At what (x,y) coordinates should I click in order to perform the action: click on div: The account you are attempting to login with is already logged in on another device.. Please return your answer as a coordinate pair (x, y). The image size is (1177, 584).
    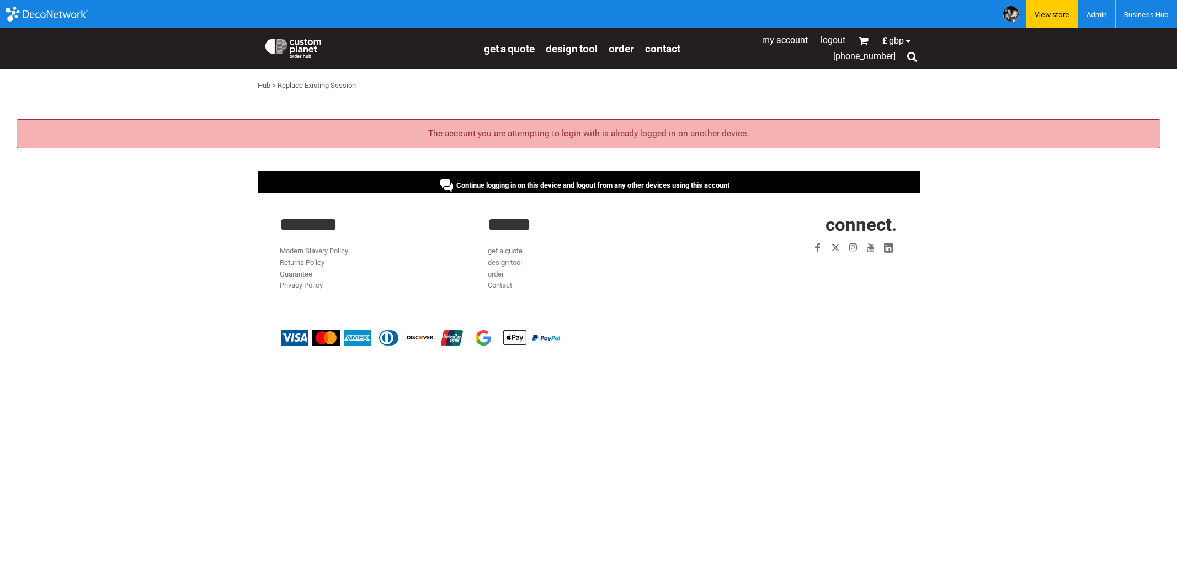
    Looking at the image, I should click on (588, 134).